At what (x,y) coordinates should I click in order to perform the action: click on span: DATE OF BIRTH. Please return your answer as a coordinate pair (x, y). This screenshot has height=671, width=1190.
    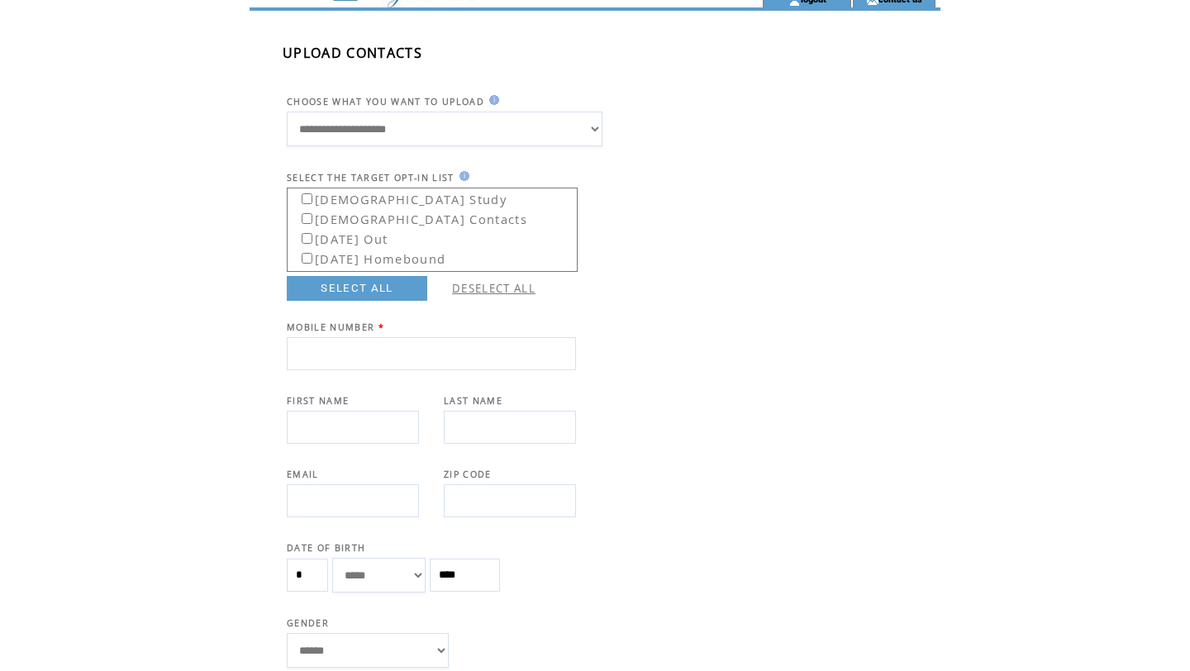
    Looking at the image, I should click on (326, 548).